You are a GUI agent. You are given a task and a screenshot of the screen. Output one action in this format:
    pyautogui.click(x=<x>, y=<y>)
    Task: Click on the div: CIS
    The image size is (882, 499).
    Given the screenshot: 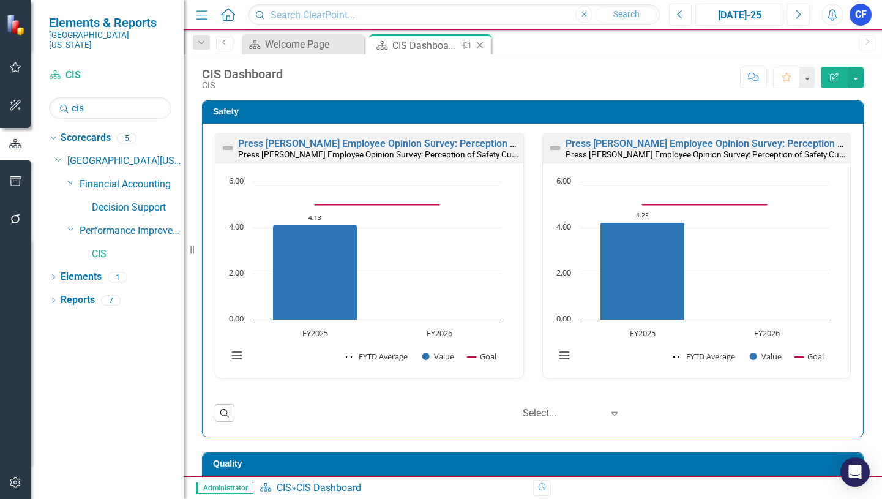 What is the action you would take?
    pyautogui.click(x=242, y=85)
    